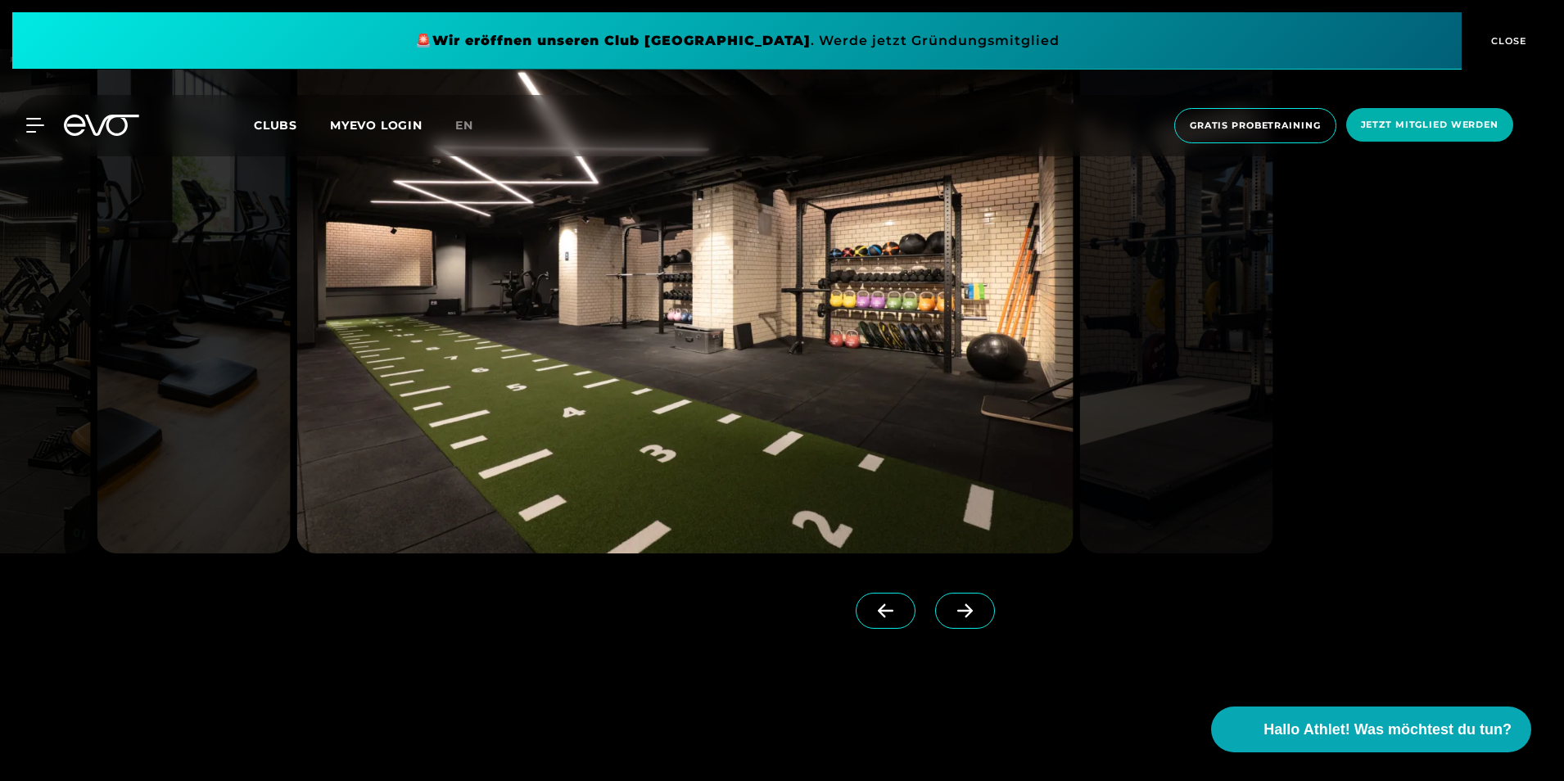 The height and width of the screenshot is (781, 1564). I want to click on a: en, so click(474, 125).